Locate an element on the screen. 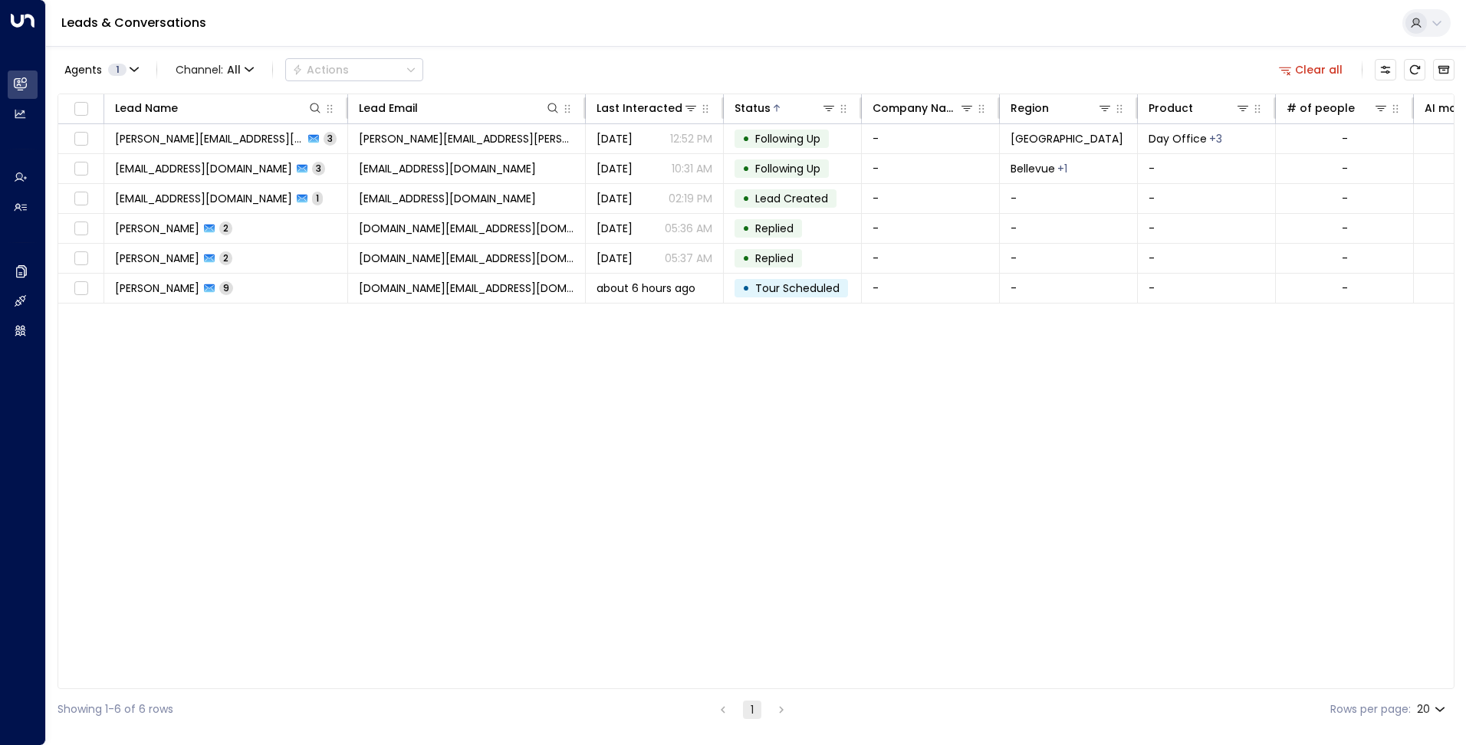 The width and height of the screenshot is (1466, 745). div: Status is located at coordinates (752, 108).